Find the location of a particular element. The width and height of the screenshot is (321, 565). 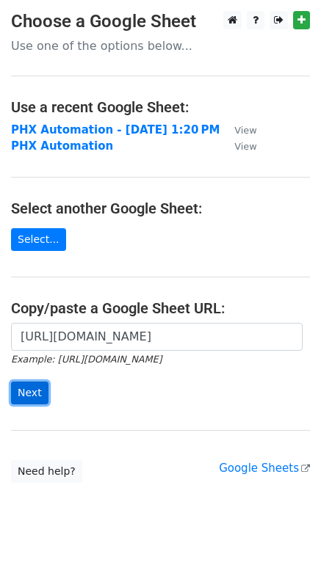

h4: Copy/paste a Google Sheet URL: is located at coordinates (160, 308).